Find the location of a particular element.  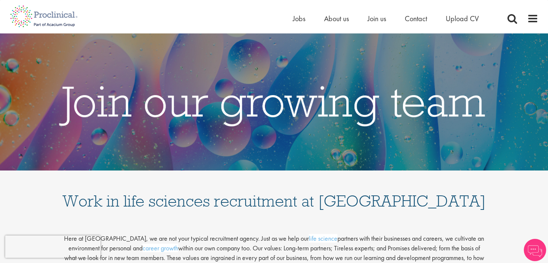

a: Upload CV is located at coordinates (462, 19).